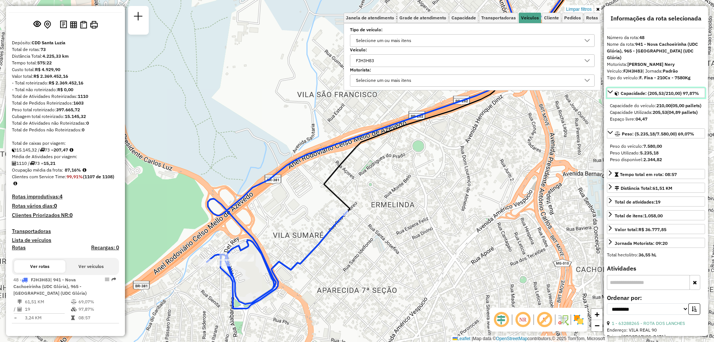  Describe the element at coordinates (40, 266) in the screenshot. I see `button: Ver rotas` at that location.